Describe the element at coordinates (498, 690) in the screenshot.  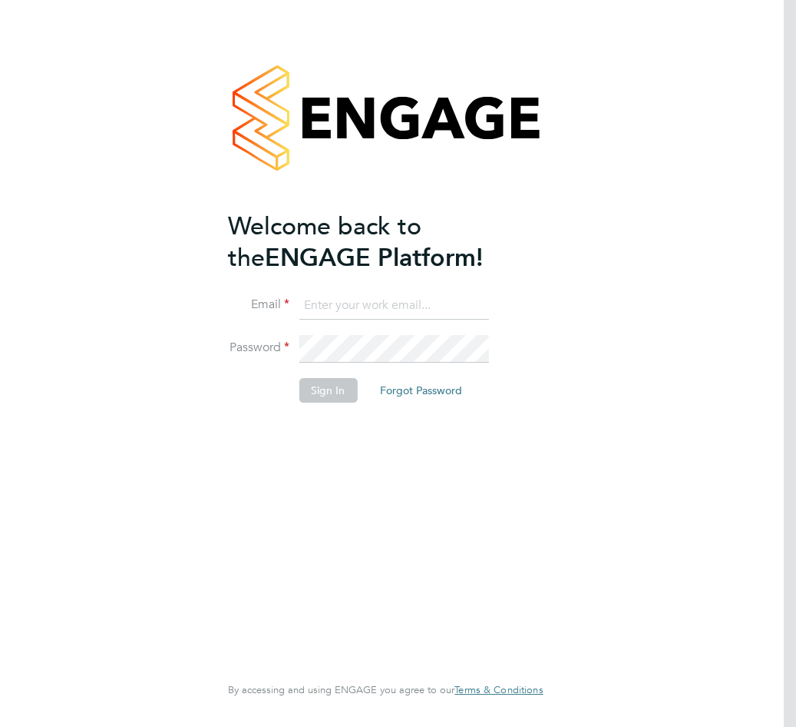
I see `a: Terms & Conditions` at that location.